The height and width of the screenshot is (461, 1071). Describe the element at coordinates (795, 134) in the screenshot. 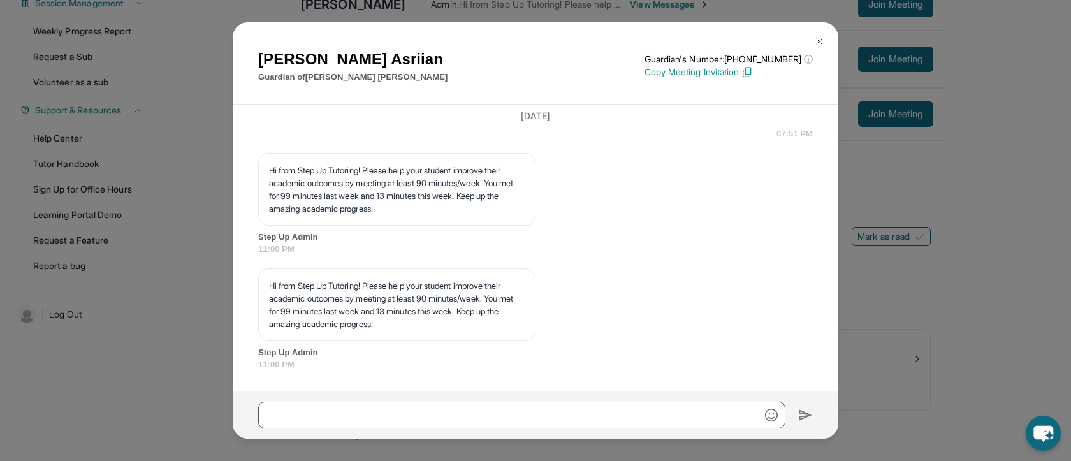

I see `span: 07:51 PM` at that location.